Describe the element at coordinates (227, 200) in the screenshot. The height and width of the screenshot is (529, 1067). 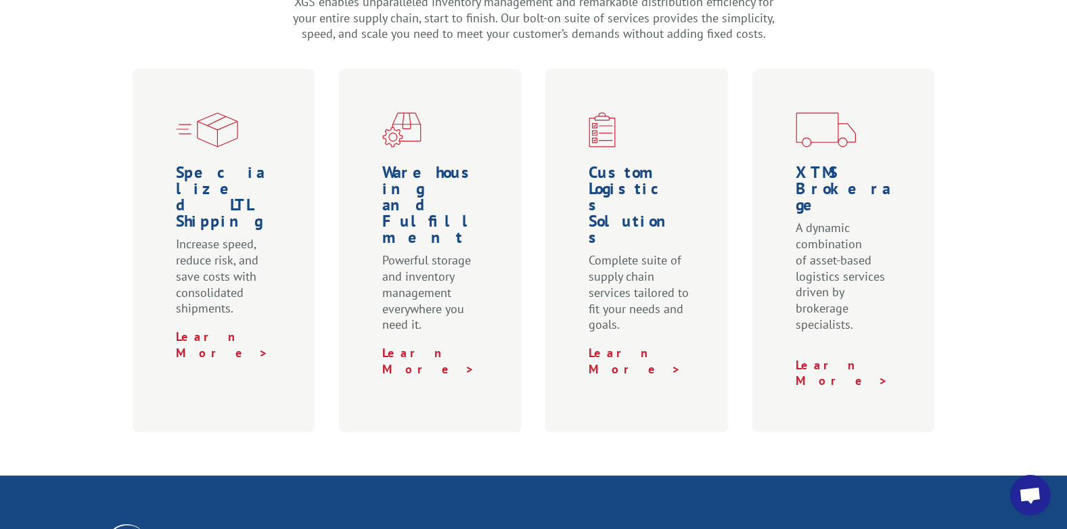
I see `h1: Specialized LTL Shipping` at that location.